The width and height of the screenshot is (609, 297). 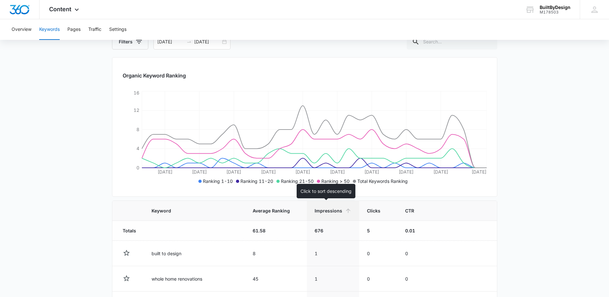 I want to click on button: Settings, so click(x=118, y=30).